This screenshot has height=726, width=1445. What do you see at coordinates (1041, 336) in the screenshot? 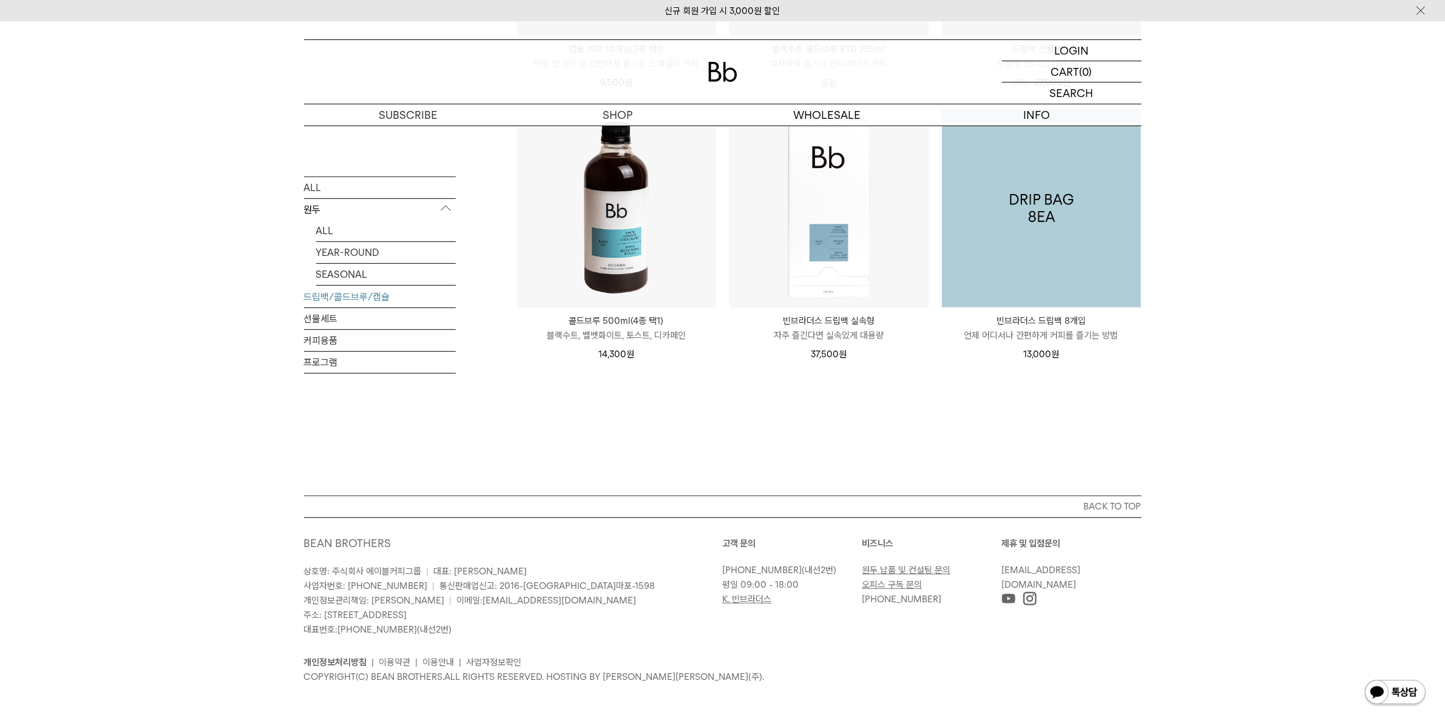
I see `p: 언제 어디서나 간편하게 커피를 즐기는 방법` at bounding box center [1041, 336].